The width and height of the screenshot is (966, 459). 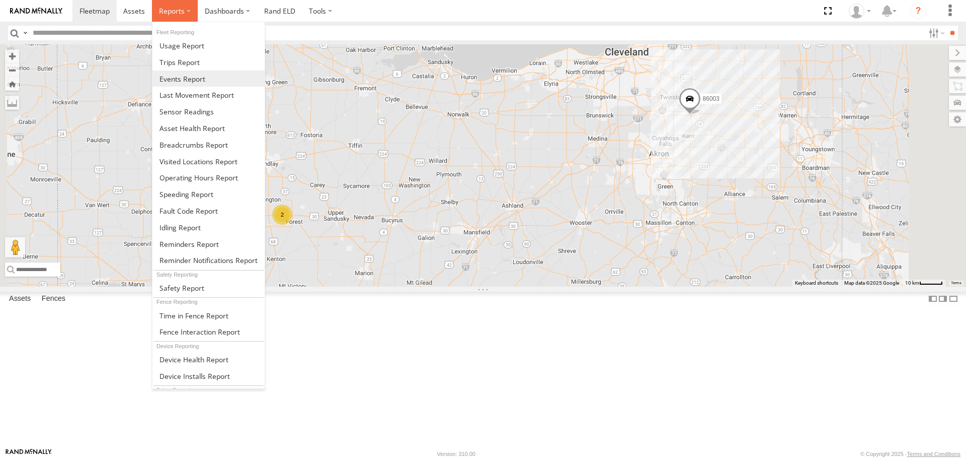 What do you see at coordinates (29, 454) in the screenshot?
I see `a: Visit our Website` at bounding box center [29, 454].